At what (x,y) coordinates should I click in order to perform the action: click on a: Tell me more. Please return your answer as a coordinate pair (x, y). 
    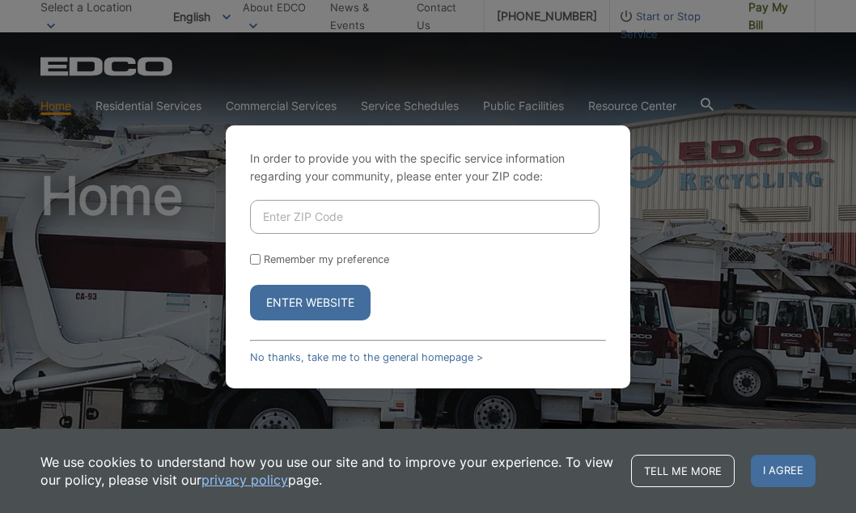
    Looking at the image, I should click on (683, 471).